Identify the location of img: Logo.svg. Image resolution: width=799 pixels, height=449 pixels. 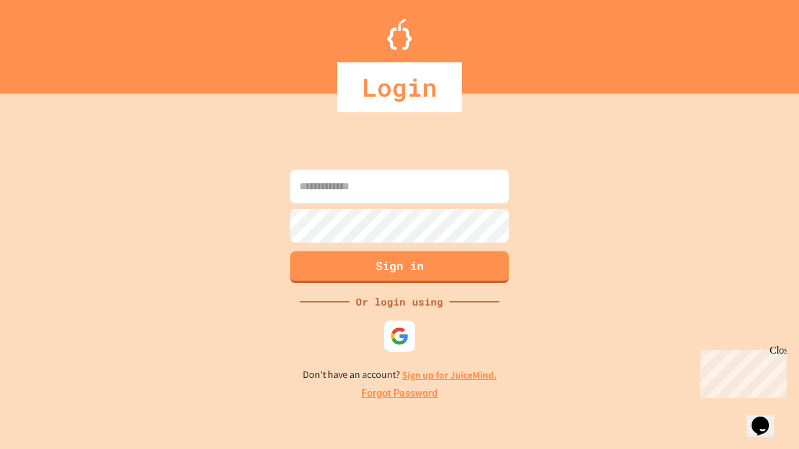
(399, 34).